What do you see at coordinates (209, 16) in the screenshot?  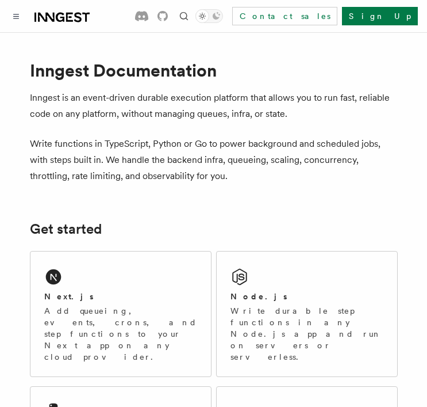 I see `button: Toggle dark mode` at bounding box center [209, 16].